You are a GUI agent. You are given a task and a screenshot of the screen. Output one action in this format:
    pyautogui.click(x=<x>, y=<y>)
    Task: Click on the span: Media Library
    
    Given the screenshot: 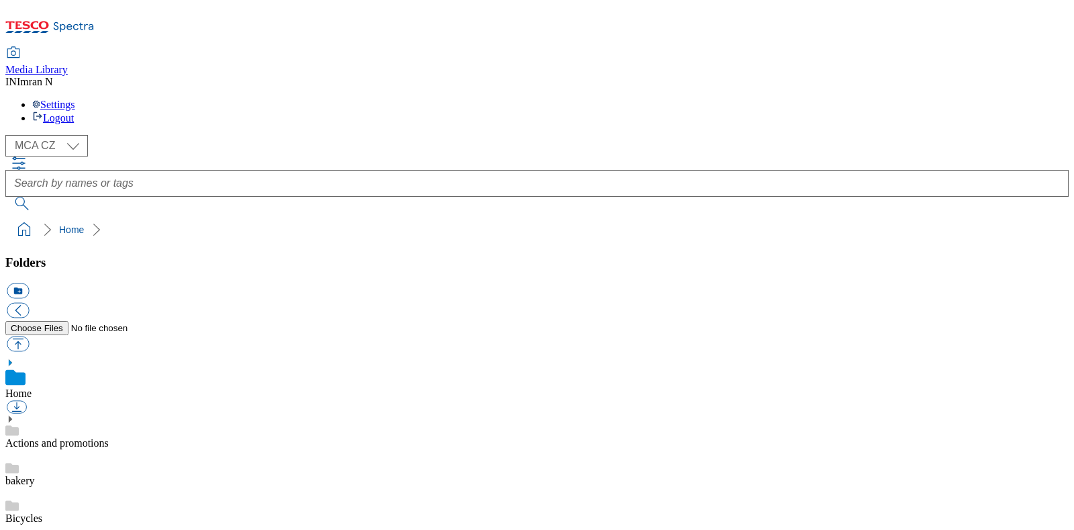 What is the action you would take?
    pyautogui.click(x=36, y=69)
    